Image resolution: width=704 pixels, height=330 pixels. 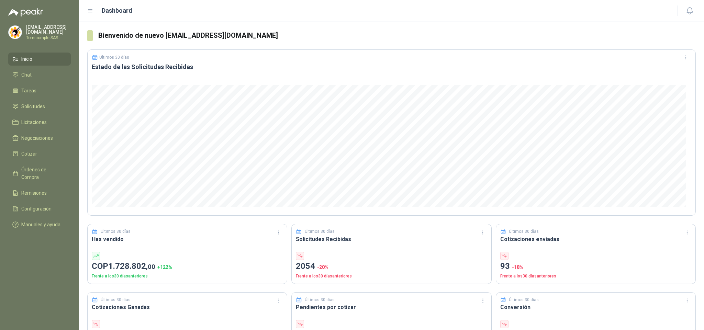 What do you see at coordinates (40, 122) in the screenshot?
I see `a: Licitaciones` at bounding box center [40, 122].